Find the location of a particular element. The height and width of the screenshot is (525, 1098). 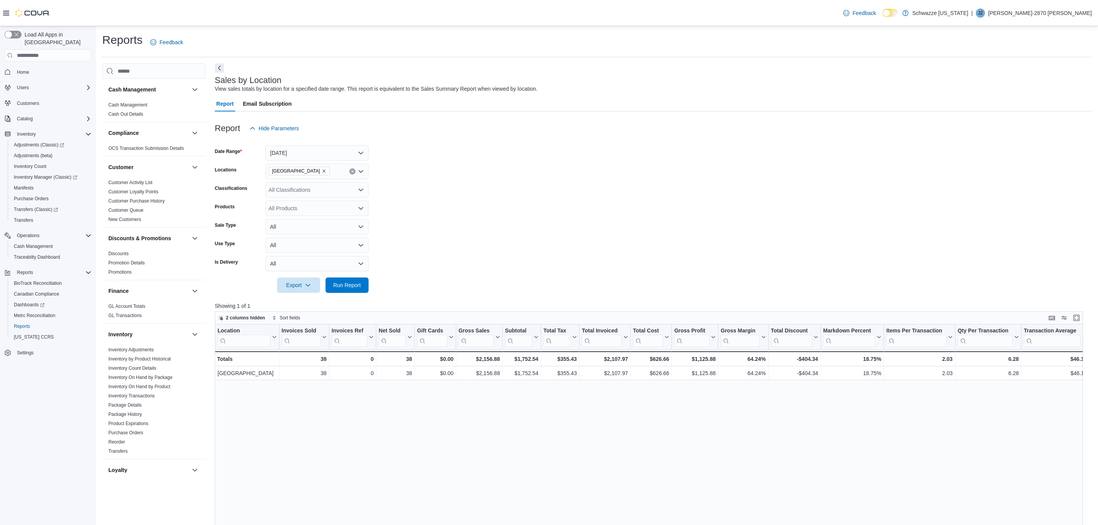

div: Items Per Transaction is located at coordinates (916, 331).